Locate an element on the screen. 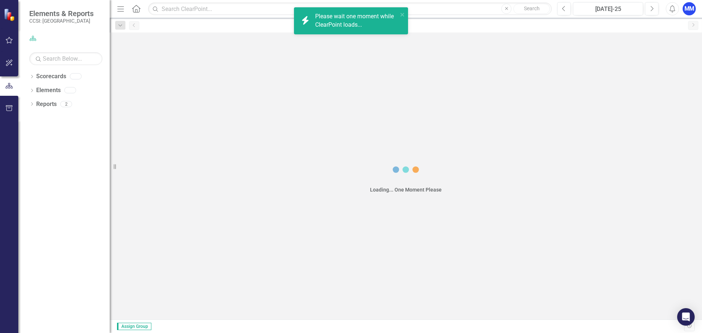 The image size is (702, 333). div: MM is located at coordinates (690, 9).